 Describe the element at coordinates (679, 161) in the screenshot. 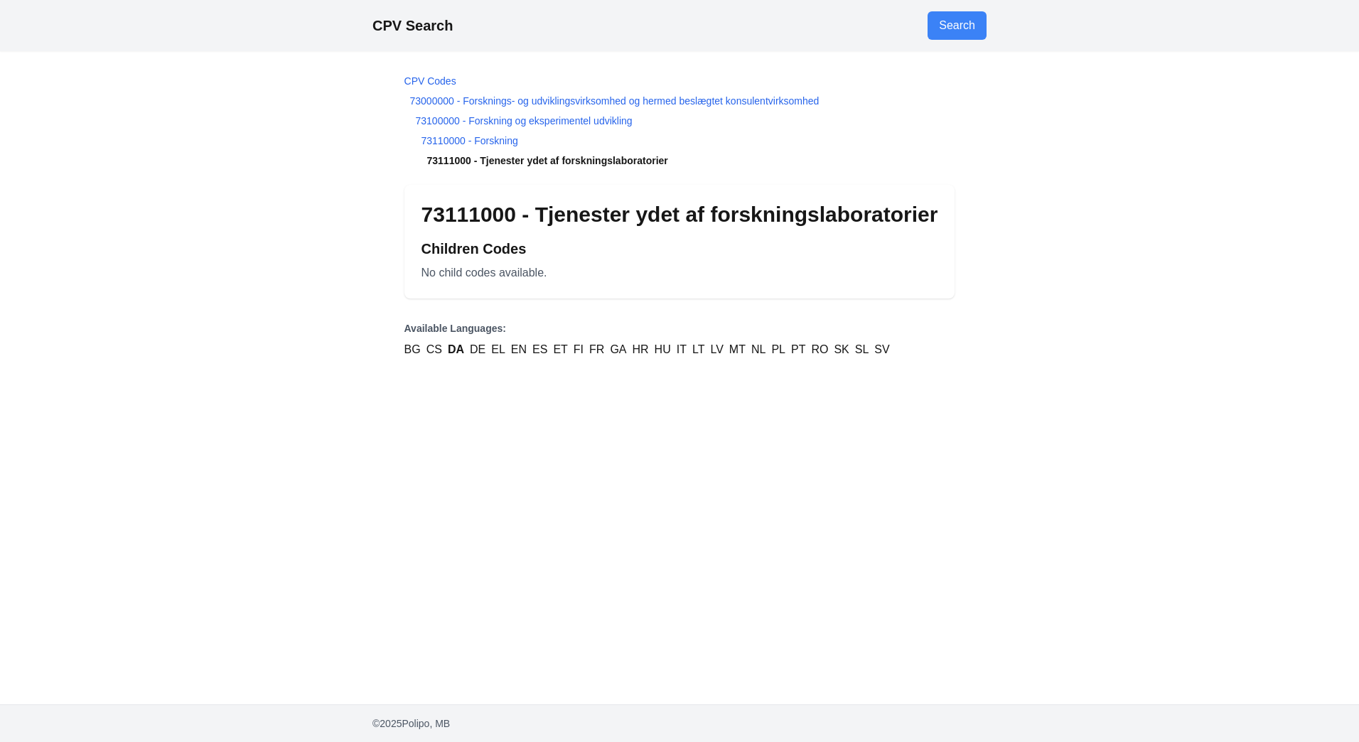

I see `li: 73111000 - Tjenester ydet af forskningslaboratorier` at that location.